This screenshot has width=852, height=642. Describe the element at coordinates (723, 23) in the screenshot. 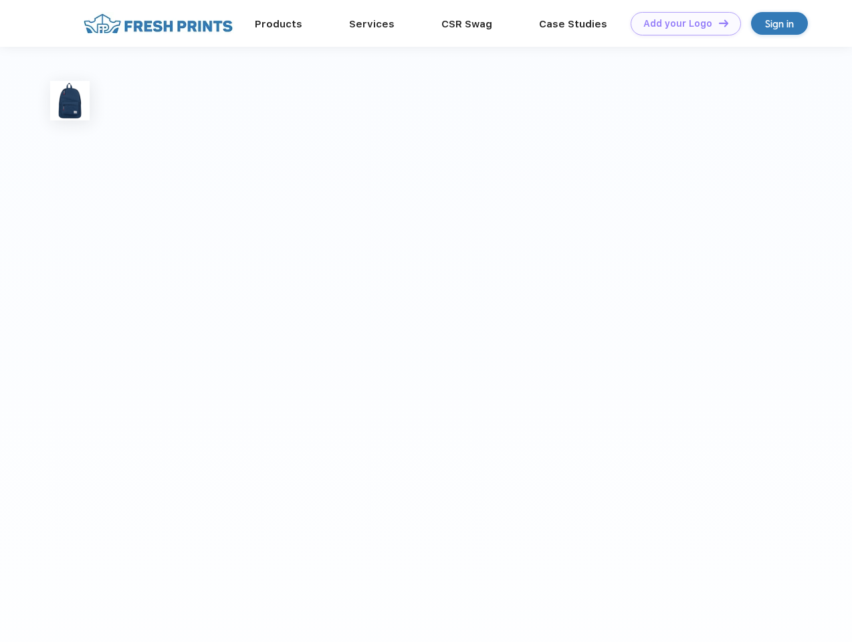

I see `img: DT` at that location.